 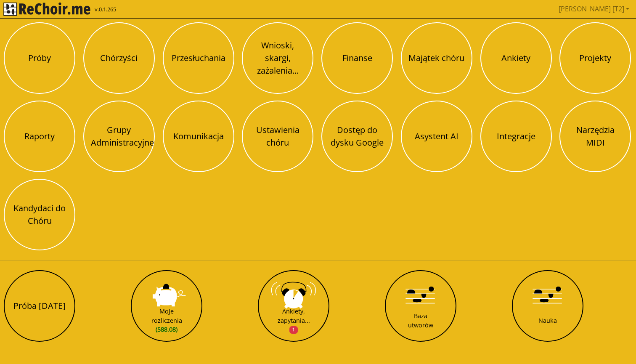 I want to click on button: Asystent AI, so click(x=437, y=136).